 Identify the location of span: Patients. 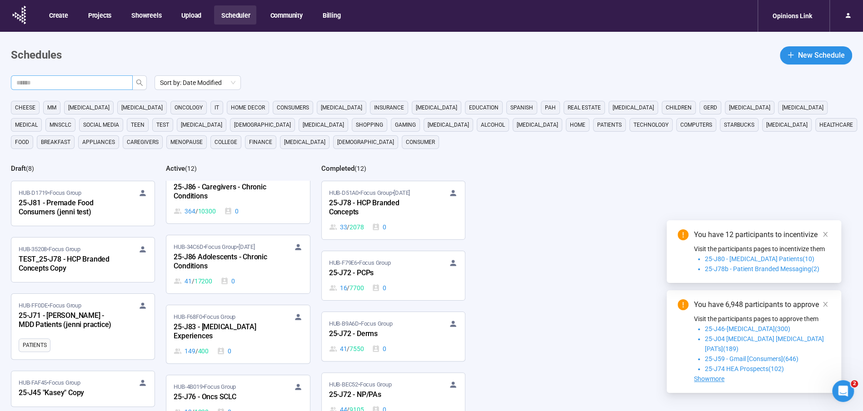
(35, 346).